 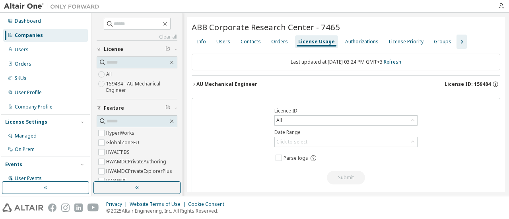 I want to click on div: License Usage, so click(x=317, y=42).